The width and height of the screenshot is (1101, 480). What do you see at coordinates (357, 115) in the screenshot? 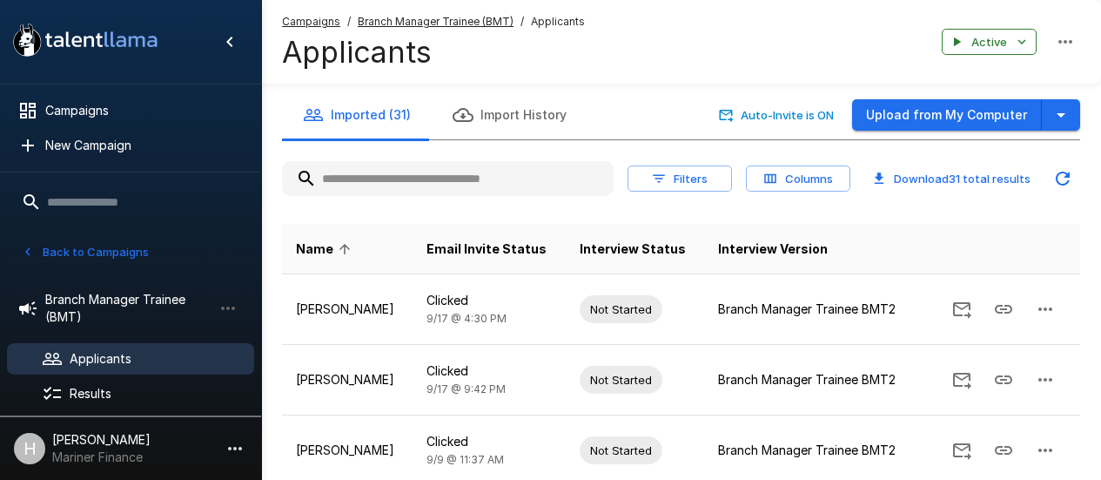
I see `button: Imported (31)` at bounding box center [357, 115].